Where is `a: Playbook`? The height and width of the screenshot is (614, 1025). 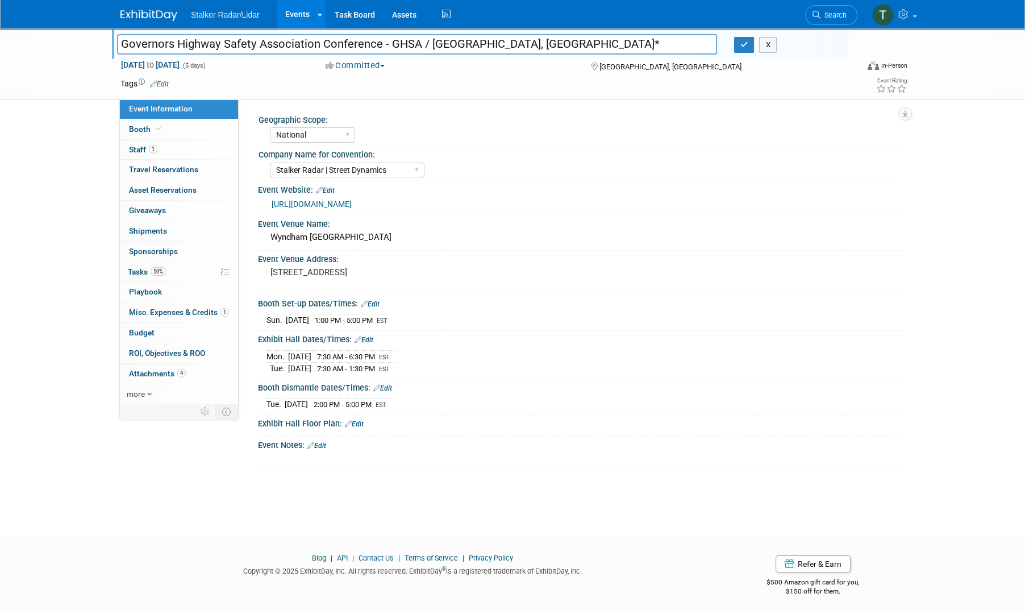 a: Playbook is located at coordinates (179, 292).